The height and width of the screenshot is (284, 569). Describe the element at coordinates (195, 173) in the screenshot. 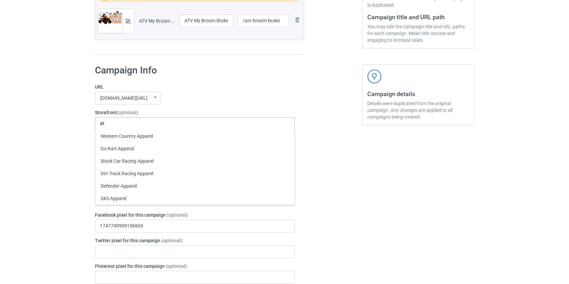

I see `div: Dirt Track Racing Apparel` at that location.